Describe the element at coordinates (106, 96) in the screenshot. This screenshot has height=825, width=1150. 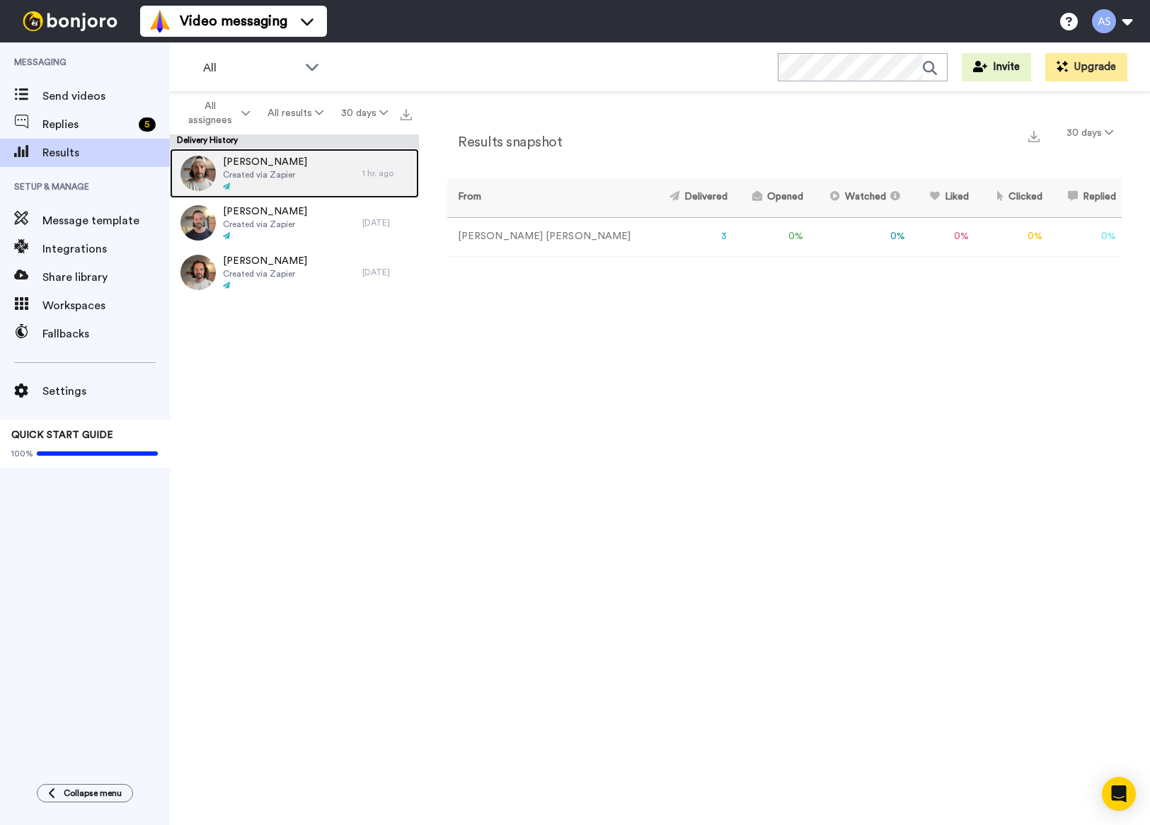
I see `span: Send videos` at that location.